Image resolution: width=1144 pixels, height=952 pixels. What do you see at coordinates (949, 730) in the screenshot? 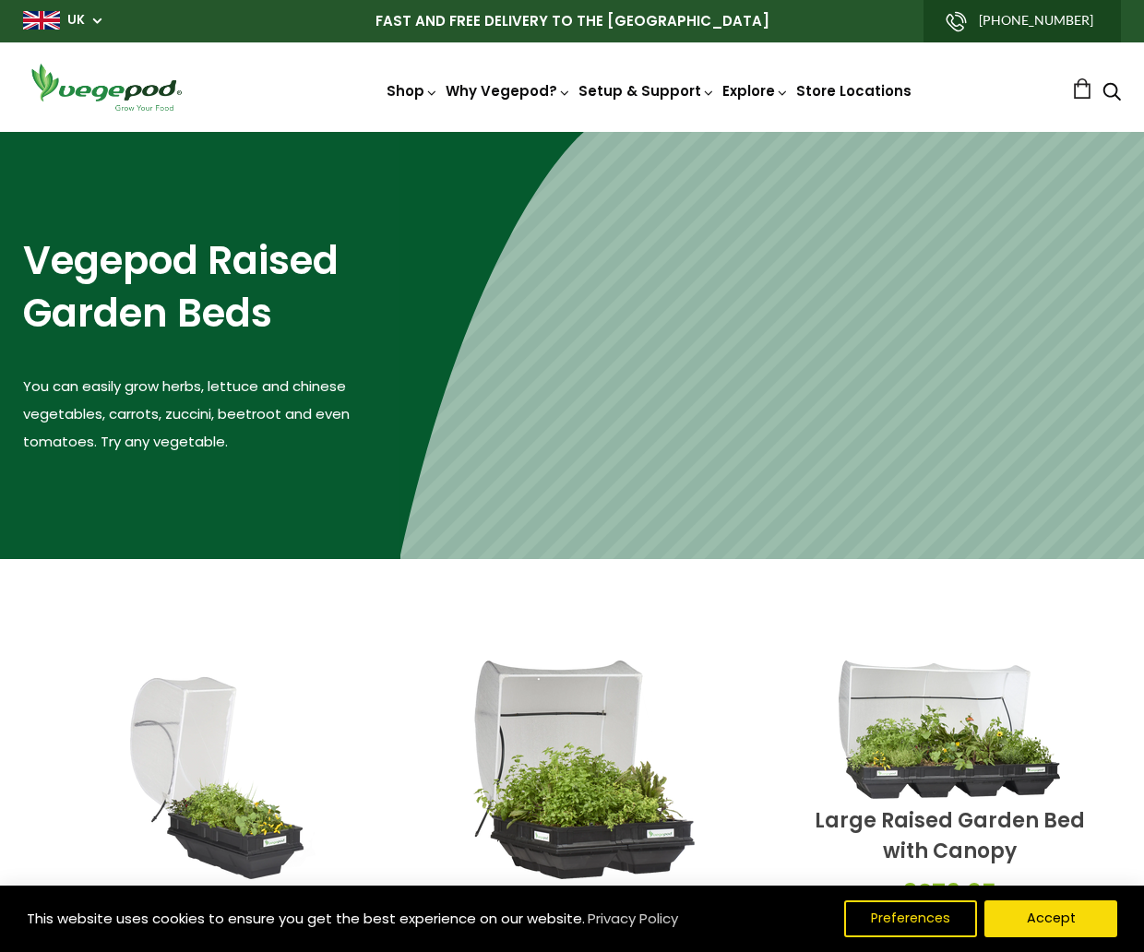
I see `img: Large Raised Garden Bed with Canopy` at bounding box center [949, 730].